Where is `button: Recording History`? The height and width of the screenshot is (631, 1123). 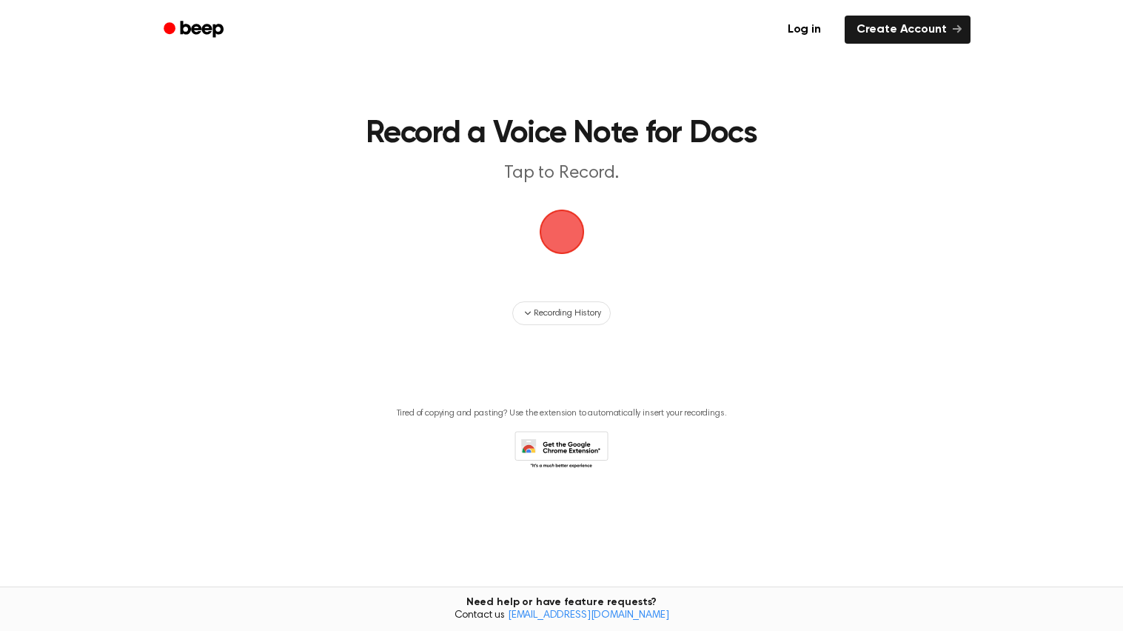 button: Recording History is located at coordinates (561, 313).